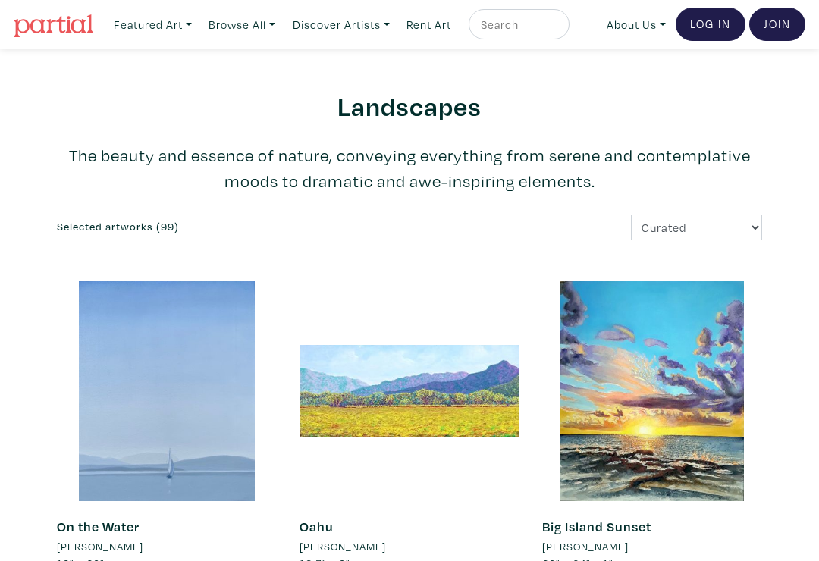  Describe the element at coordinates (710, 24) in the screenshot. I see `a: Log In` at that location.